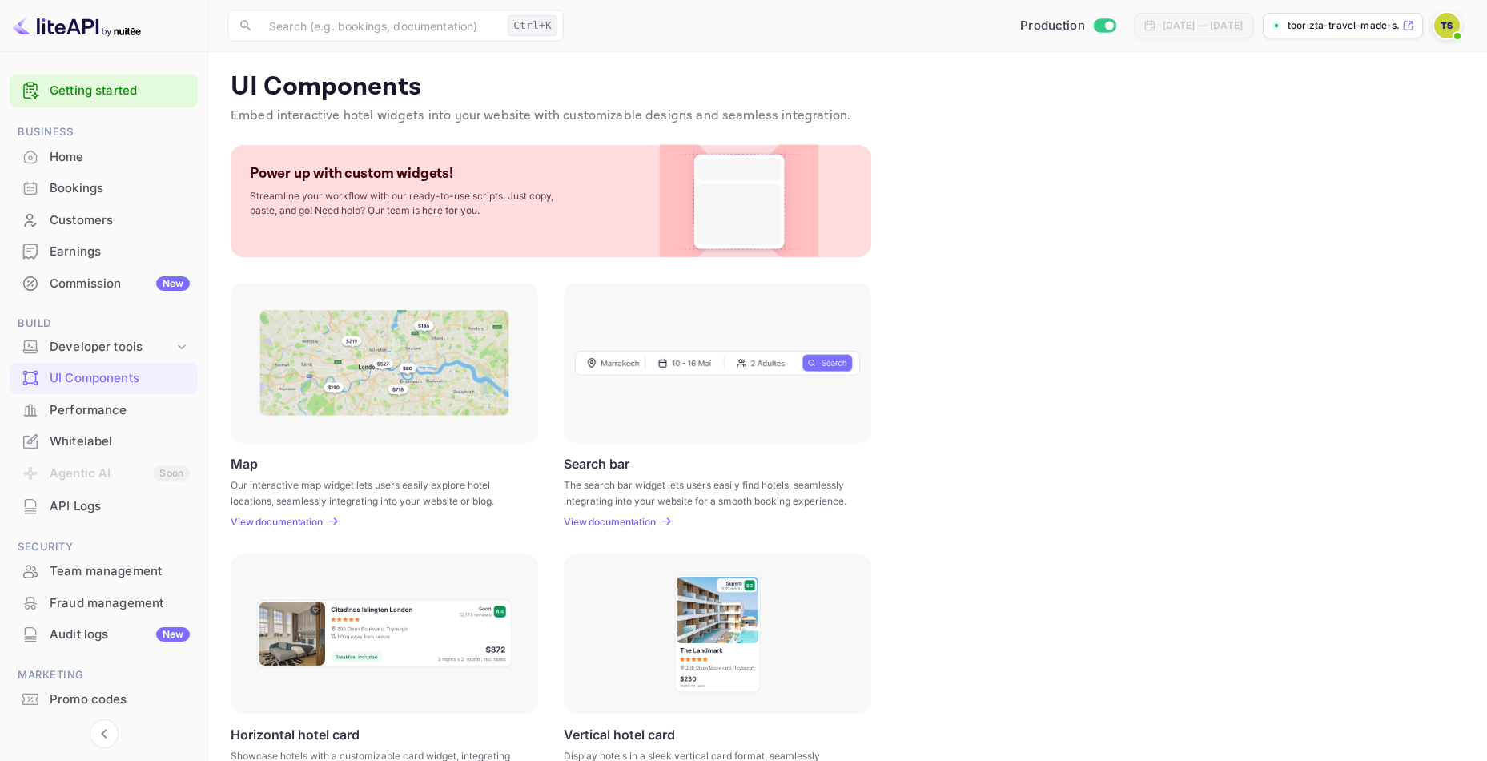 This screenshot has height=761, width=1487. What do you see at coordinates (410, 203) in the screenshot?
I see `p: Streamline your workflow with our ready-to-use scripts. Just copy, paste, and go! Need help? Our ...` at bounding box center [410, 203].